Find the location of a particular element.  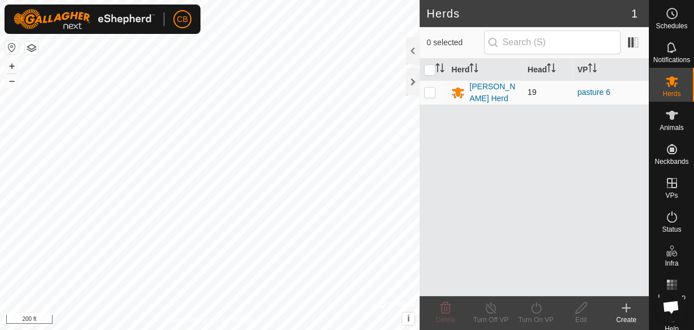

div: Turn Off VP is located at coordinates (491, 320).